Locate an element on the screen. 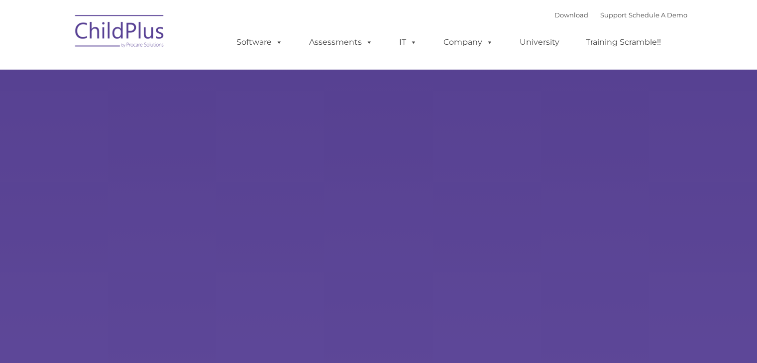 Image resolution: width=757 pixels, height=363 pixels. a: Training Scramble!! is located at coordinates (623, 42).